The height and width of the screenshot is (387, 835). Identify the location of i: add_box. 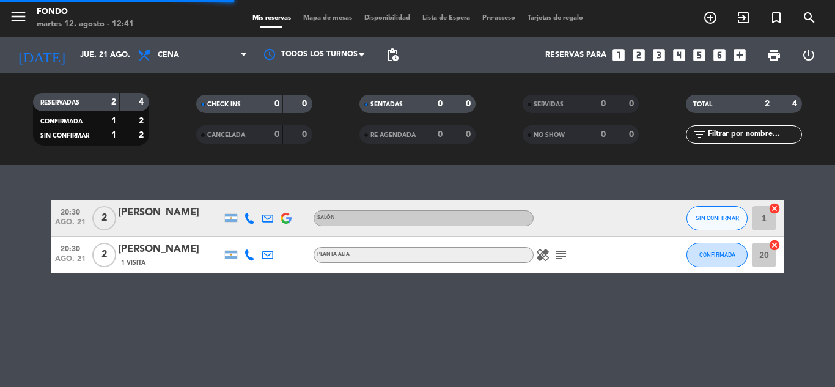
(740, 55).